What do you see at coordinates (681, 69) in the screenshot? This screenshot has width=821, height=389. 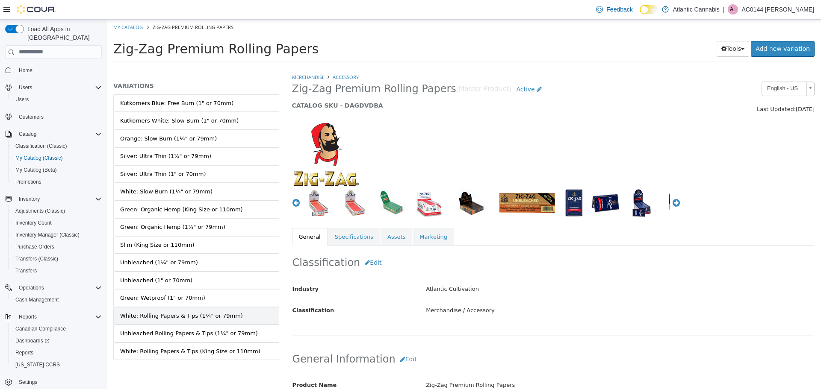 I see `a: English - US` at bounding box center [681, 69].